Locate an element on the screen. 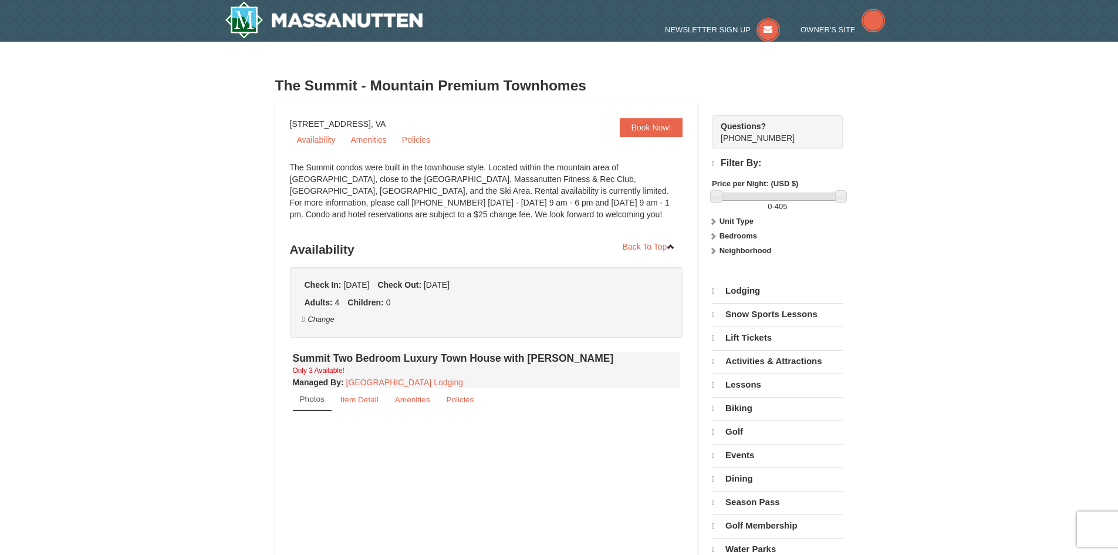 This screenshot has width=1118, height=555. small: Photos is located at coordinates (312, 399).